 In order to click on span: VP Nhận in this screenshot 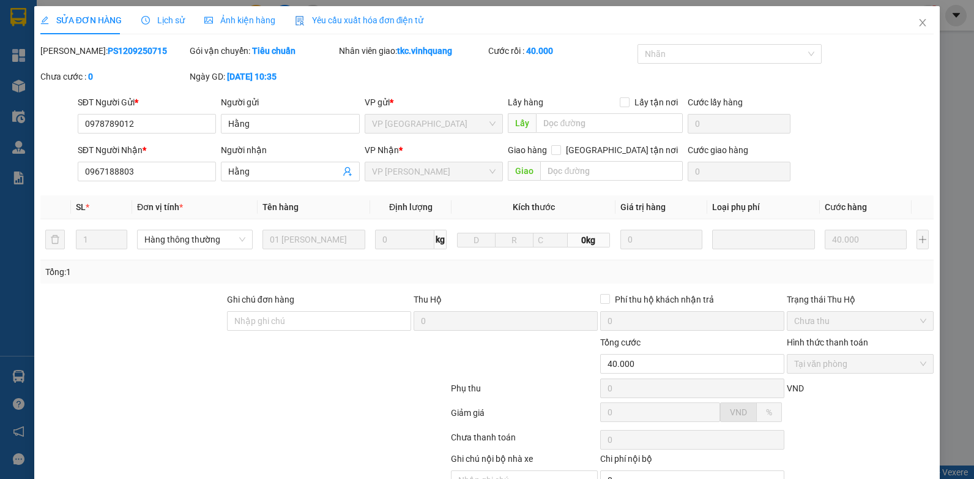, I will do `click(382, 150)`.